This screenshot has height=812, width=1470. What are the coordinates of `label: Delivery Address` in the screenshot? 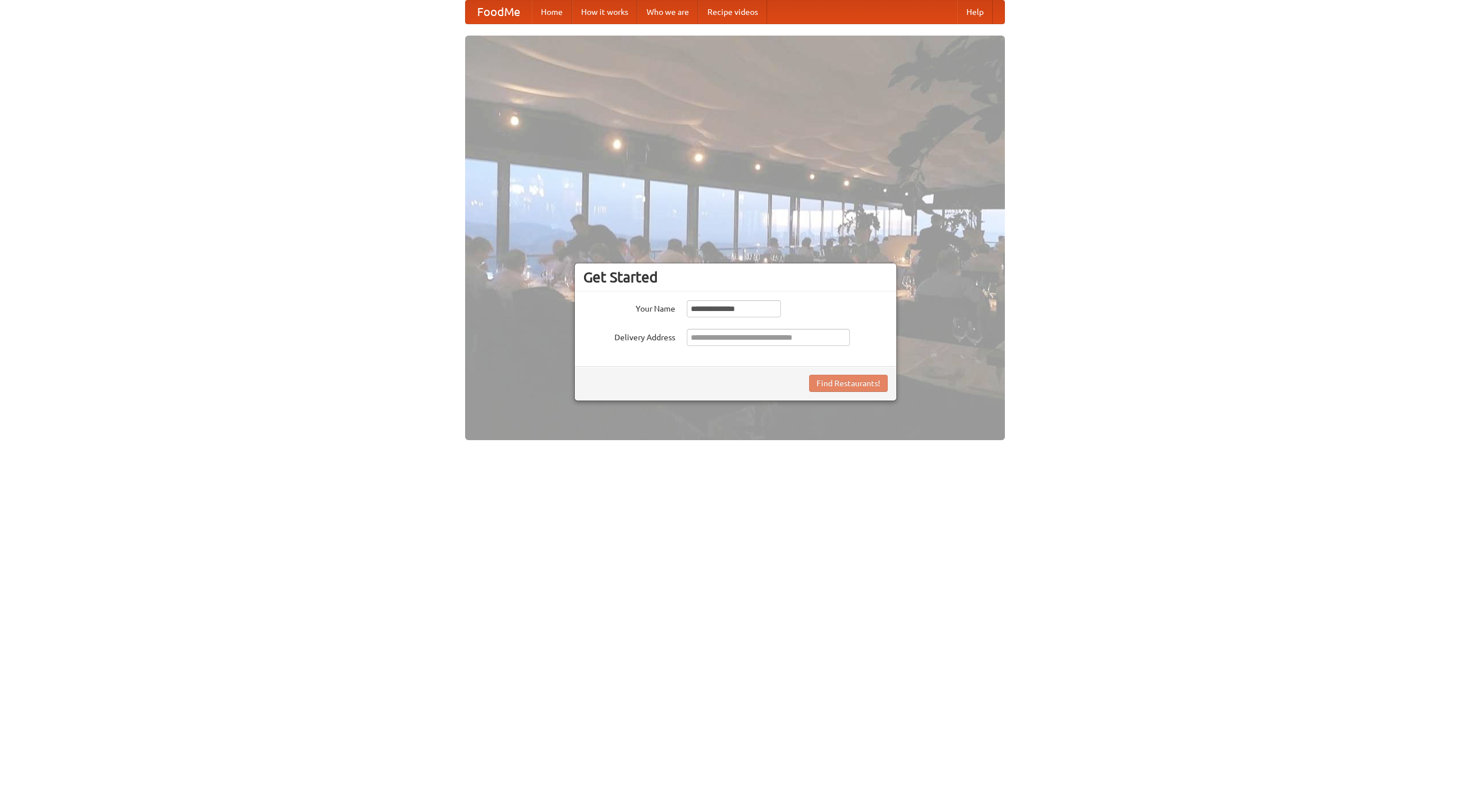 It's located at (629, 336).